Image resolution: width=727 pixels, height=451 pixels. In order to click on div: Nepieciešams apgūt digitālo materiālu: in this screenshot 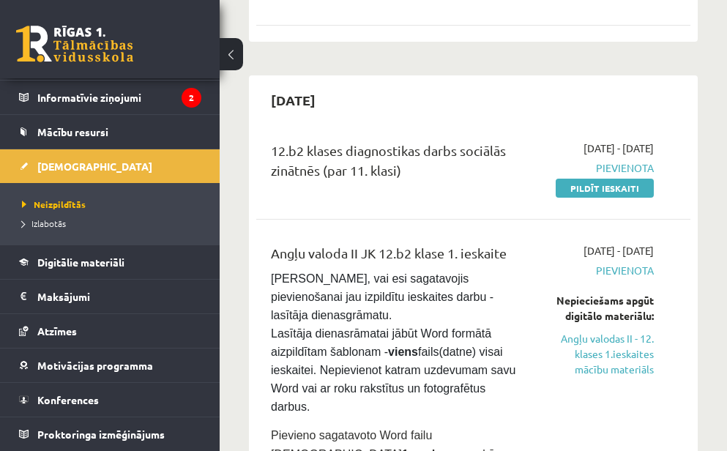, I will do `click(598, 308)`.